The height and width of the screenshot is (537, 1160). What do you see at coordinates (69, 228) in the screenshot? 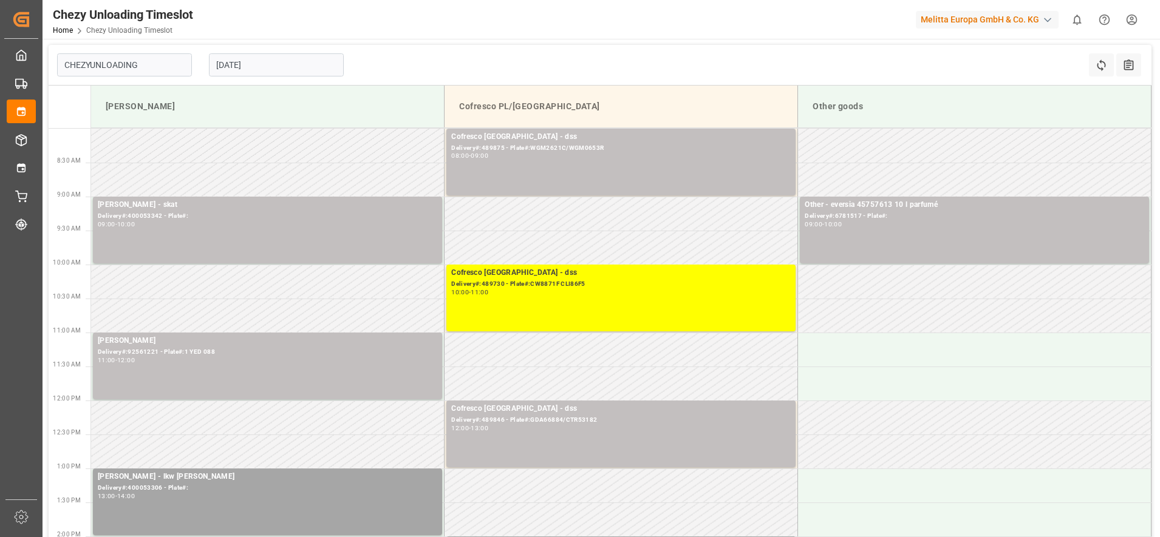
I see `span: 9:30 AM` at bounding box center [69, 228].